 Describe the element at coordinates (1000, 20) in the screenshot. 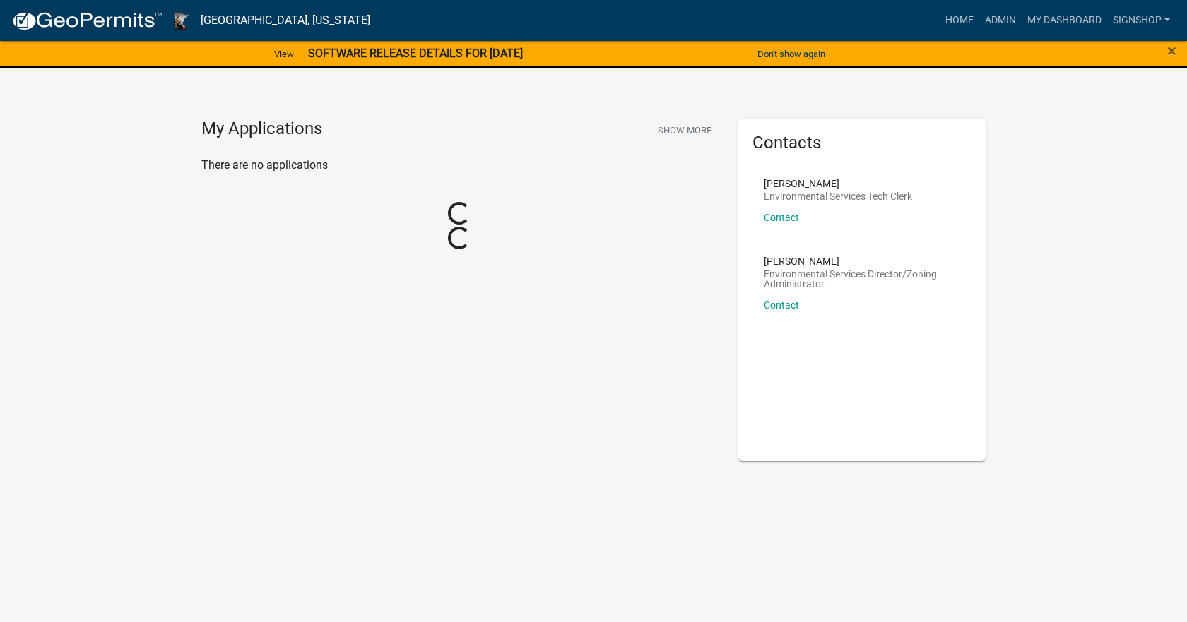

I see `a: Admin` at that location.